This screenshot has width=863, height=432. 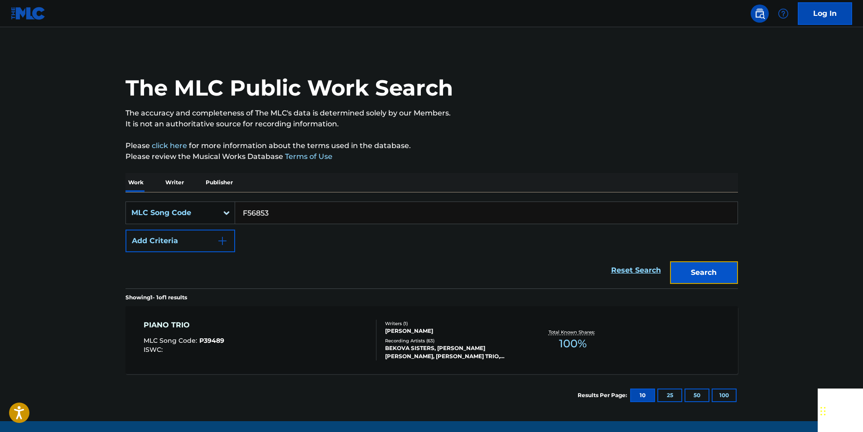 I want to click on p: Please review the Musical Works Database, so click(x=432, y=157).